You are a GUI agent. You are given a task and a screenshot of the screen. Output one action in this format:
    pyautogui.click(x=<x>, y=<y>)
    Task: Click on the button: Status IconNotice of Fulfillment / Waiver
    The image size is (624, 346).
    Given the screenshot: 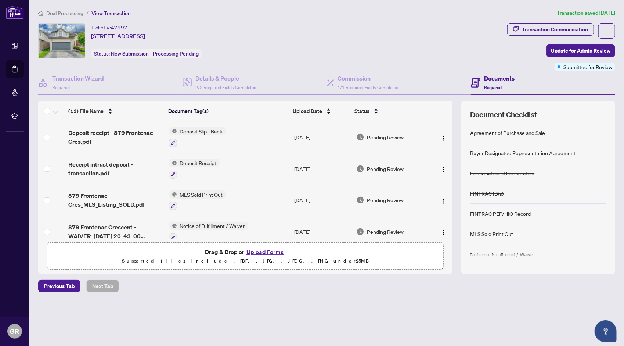 What is the action you would take?
    pyautogui.click(x=208, y=231)
    